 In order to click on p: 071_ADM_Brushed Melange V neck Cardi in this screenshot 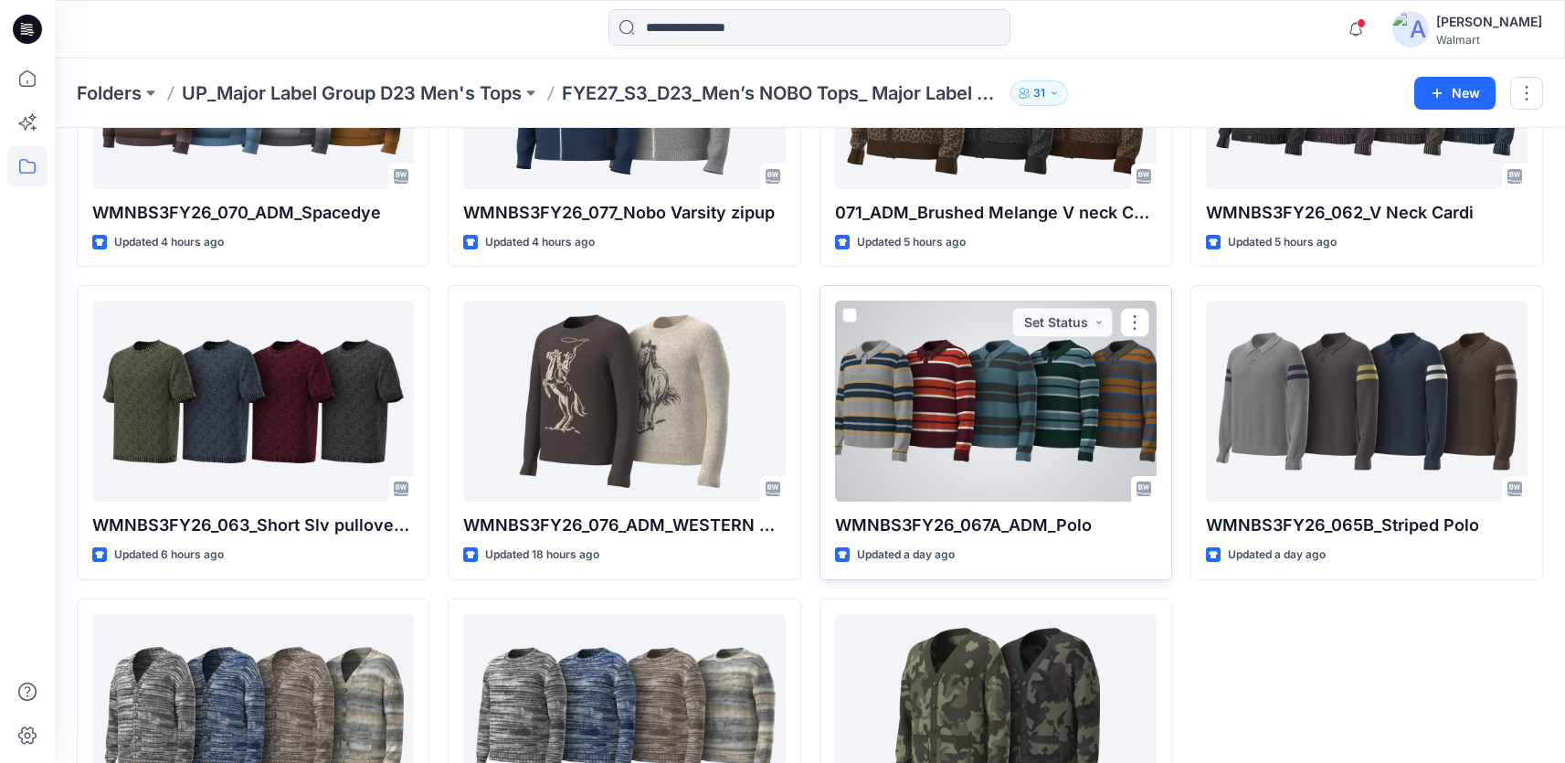, I will do `click(996, 213)`.